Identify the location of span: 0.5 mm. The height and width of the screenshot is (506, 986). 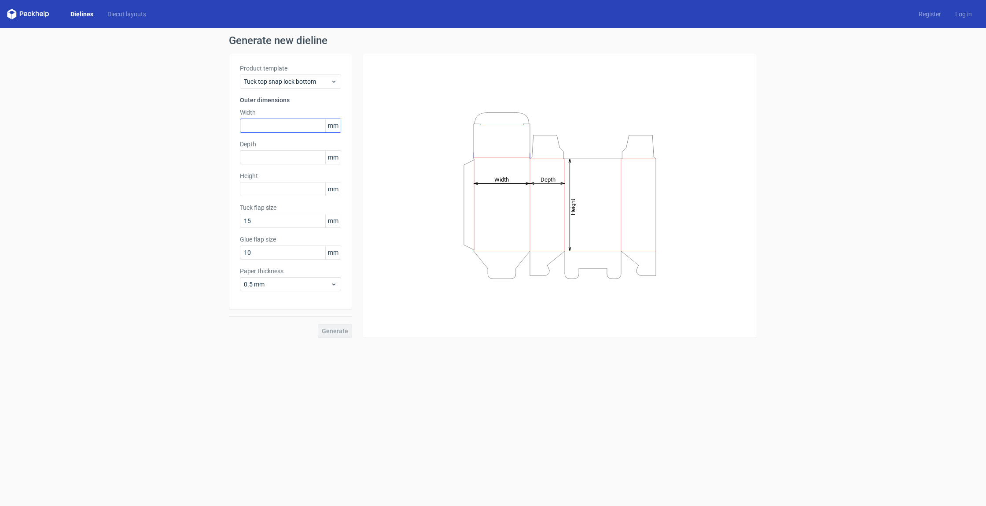
(287, 284).